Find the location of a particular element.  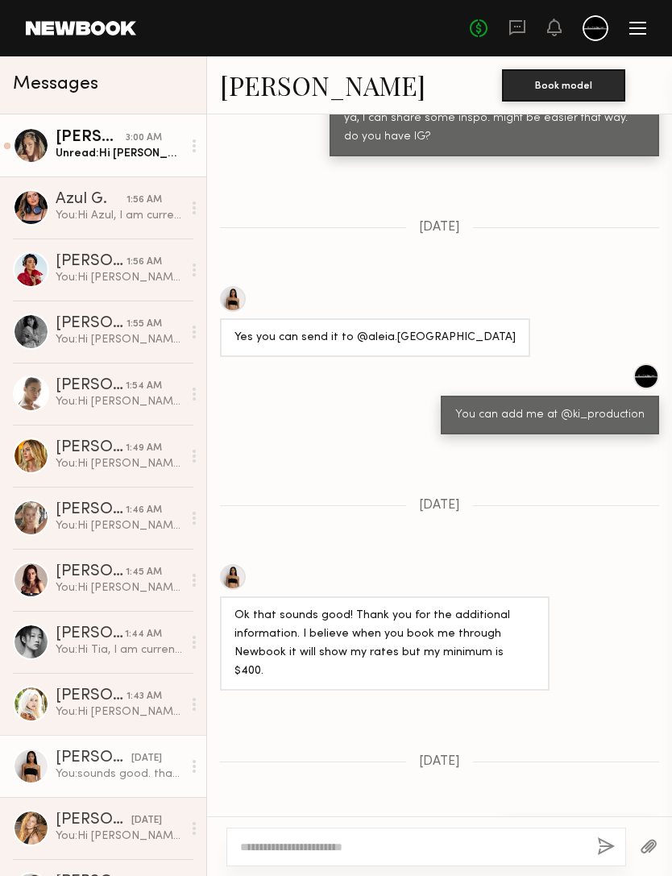

div: Azul G. is located at coordinates (91, 200).